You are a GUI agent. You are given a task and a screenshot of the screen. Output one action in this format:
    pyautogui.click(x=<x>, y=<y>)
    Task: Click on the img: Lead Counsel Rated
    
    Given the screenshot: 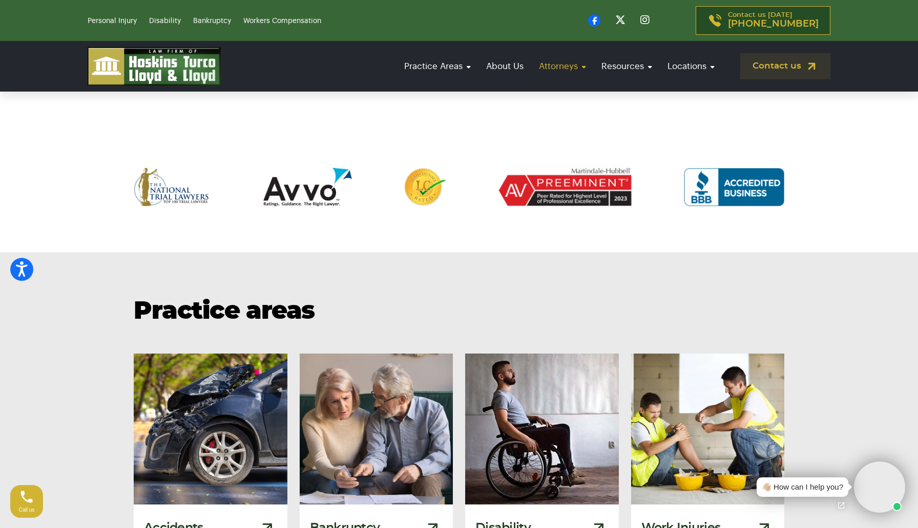 What is the action you would take?
    pyautogui.click(x=424, y=187)
    